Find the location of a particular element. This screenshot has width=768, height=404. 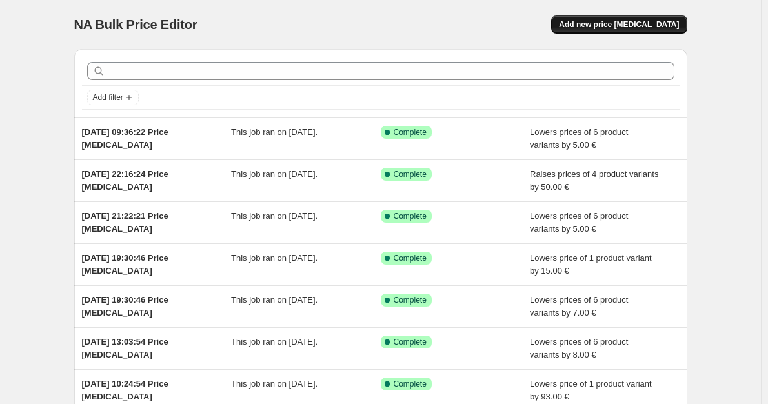

span: Lowers prices of 6 product variants by 8.00 € is located at coordinates (579, 348).